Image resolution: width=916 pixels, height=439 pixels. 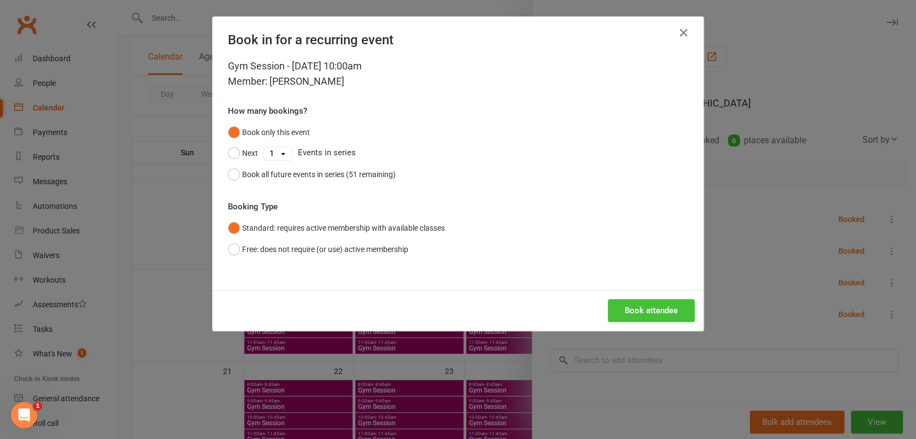 I want to click on button: Free: does not require (or use) active membership, so click(x=318, y=249).